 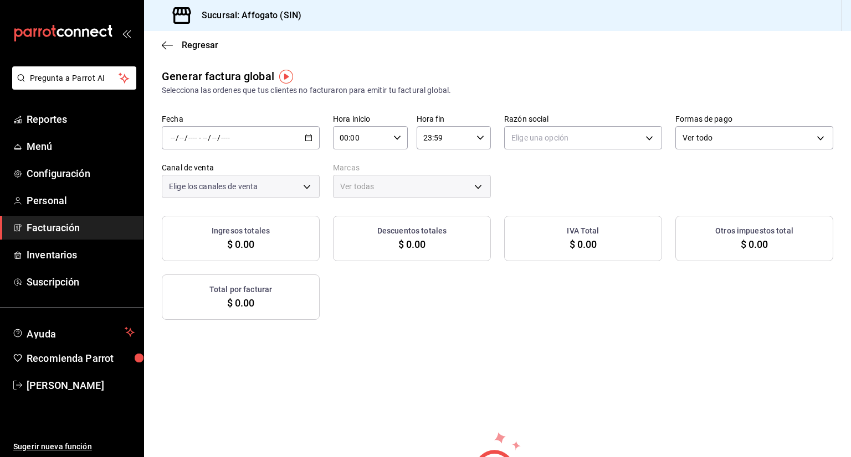 What do you see at coordinates (583, 138) in the screenshot?
I see `div: Elige una opción` at bounding box center [583, 138].